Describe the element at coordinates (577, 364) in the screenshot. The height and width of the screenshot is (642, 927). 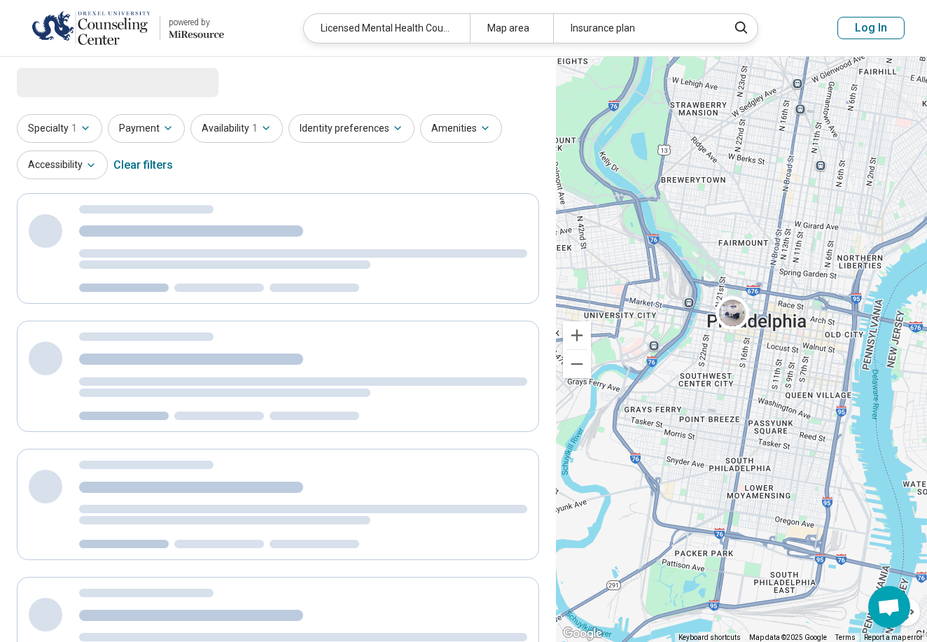
I see `button: Zoom out` at that location.